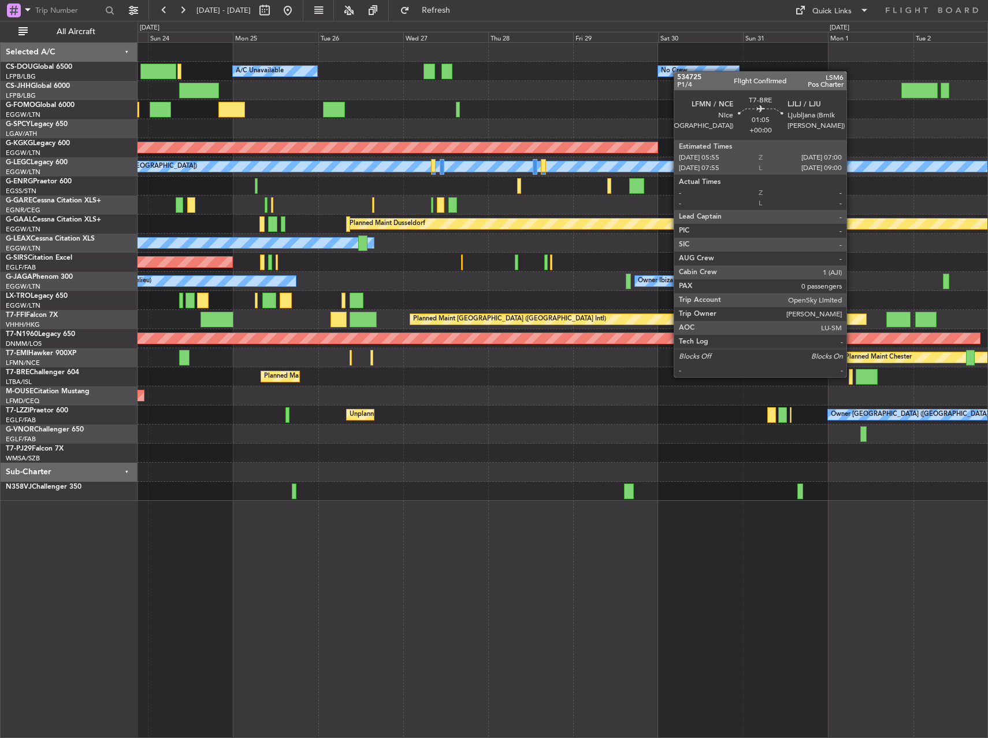  Describe the element at coordinates (786, 37) in the screenshot. I see `div: Sun 31` at that location.